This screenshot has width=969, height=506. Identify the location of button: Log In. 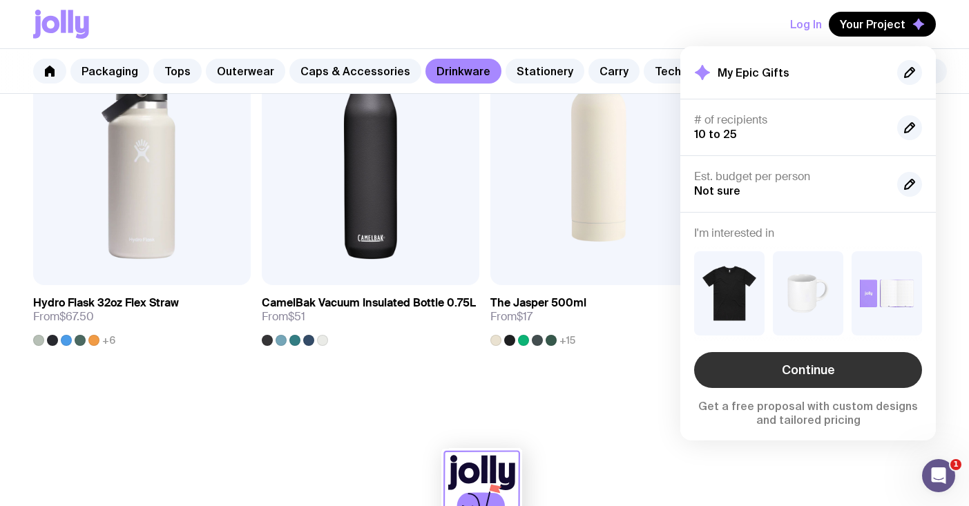
(806, 24).